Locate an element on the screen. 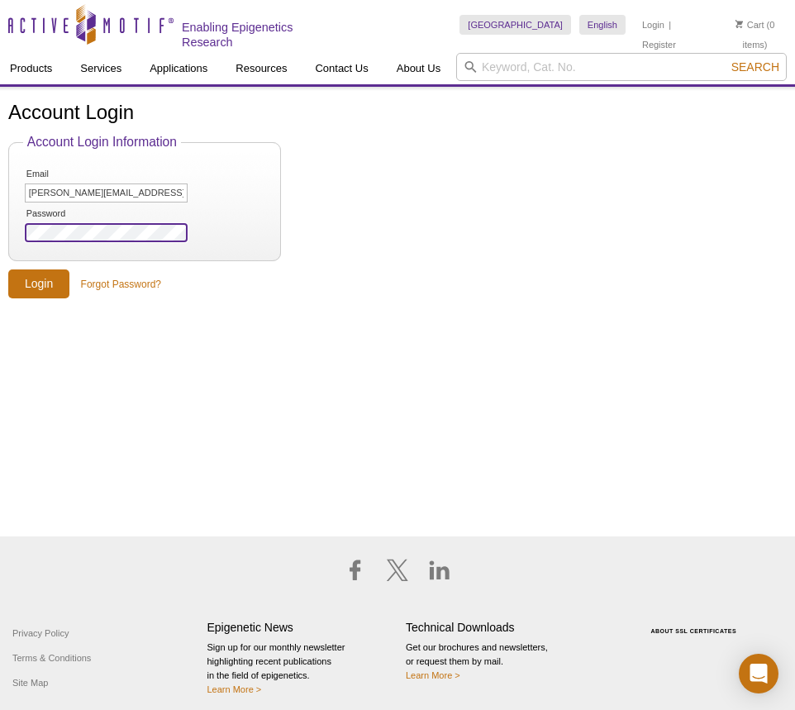  input: Keyword, Cat. No. is located at coordinates (622, 67).